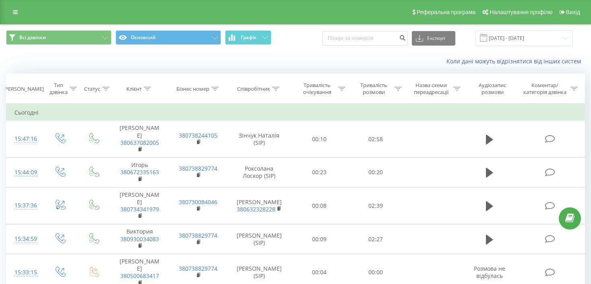 This screenshot has width=591, height=284. I want to click on td: 00:09, so click(319, 239).